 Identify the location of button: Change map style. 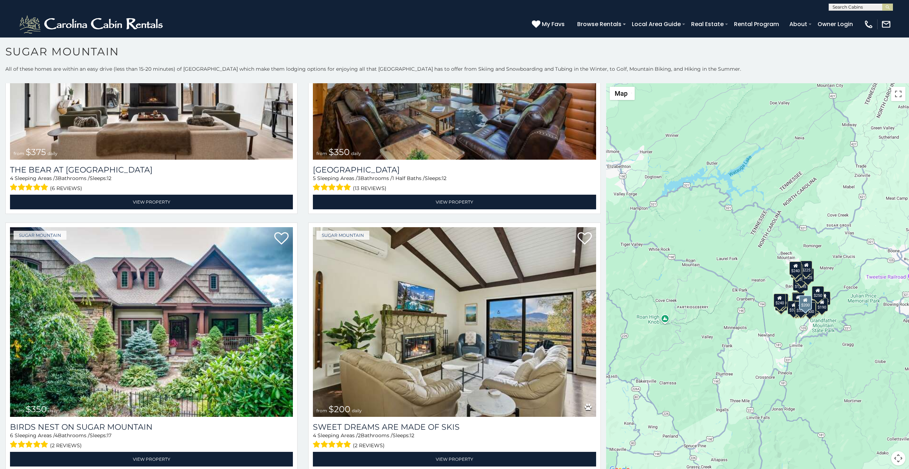
(622, 93).